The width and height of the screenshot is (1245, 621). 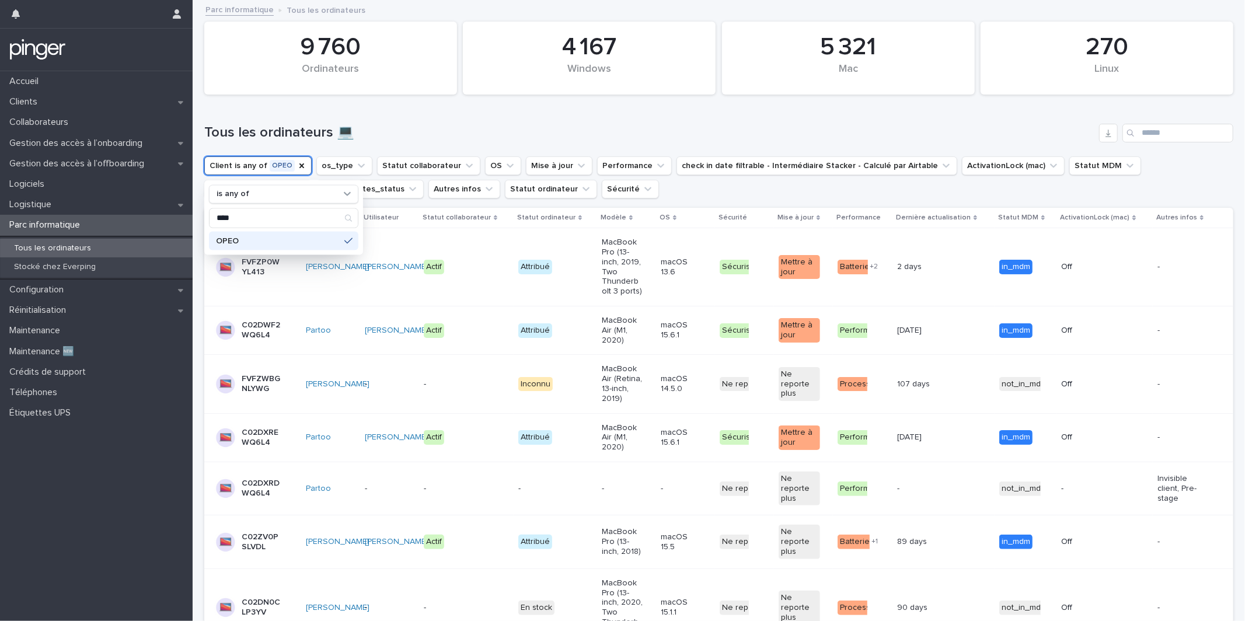 I want to click on p: MacBook Air (M1, 2020), so click(x=622, y=438).